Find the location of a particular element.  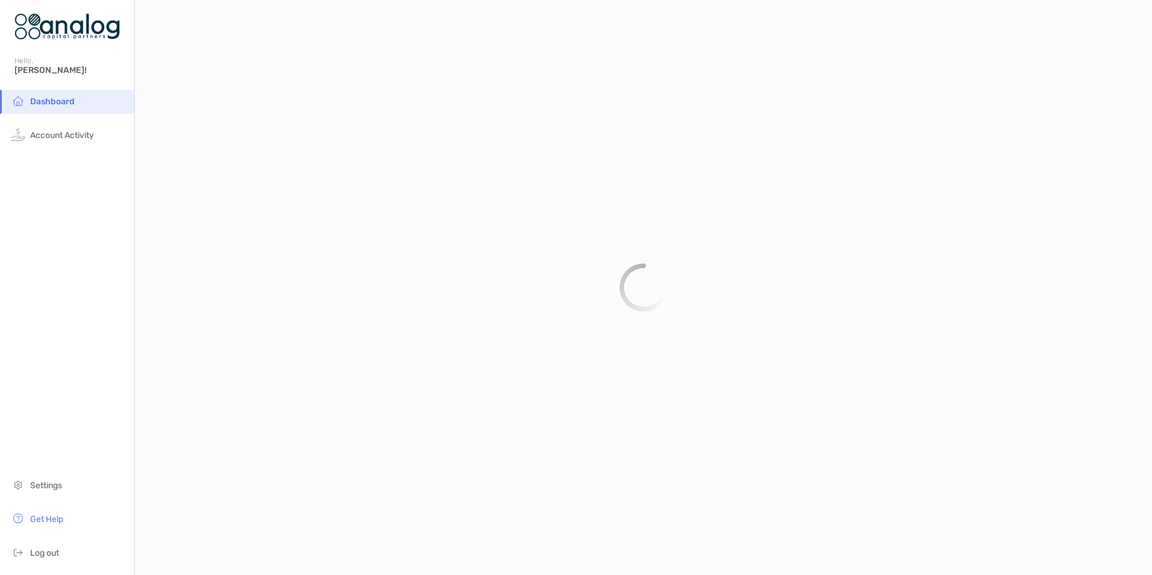

img: household icon is located at coordinates (18, 101).